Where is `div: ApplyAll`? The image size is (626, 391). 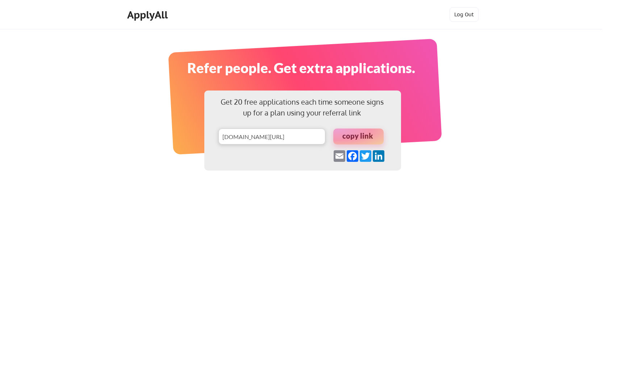
div: ApplyAll is located at coordinates (149, 15).